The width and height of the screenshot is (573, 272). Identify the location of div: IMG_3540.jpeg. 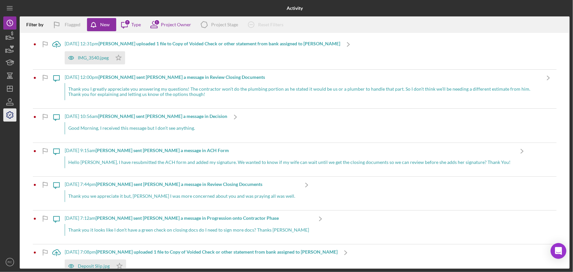
(93, 58).